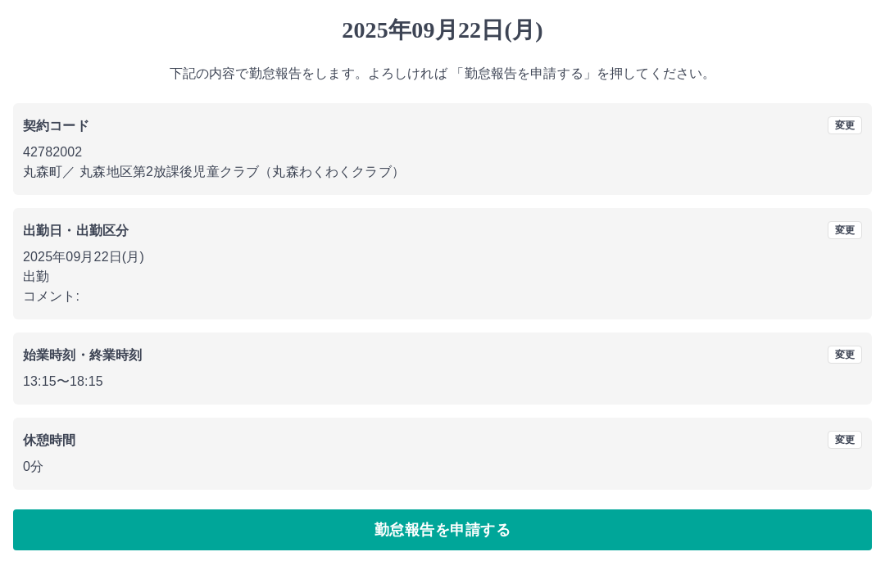  I want to click on p: 出勤, so click(442, 278).